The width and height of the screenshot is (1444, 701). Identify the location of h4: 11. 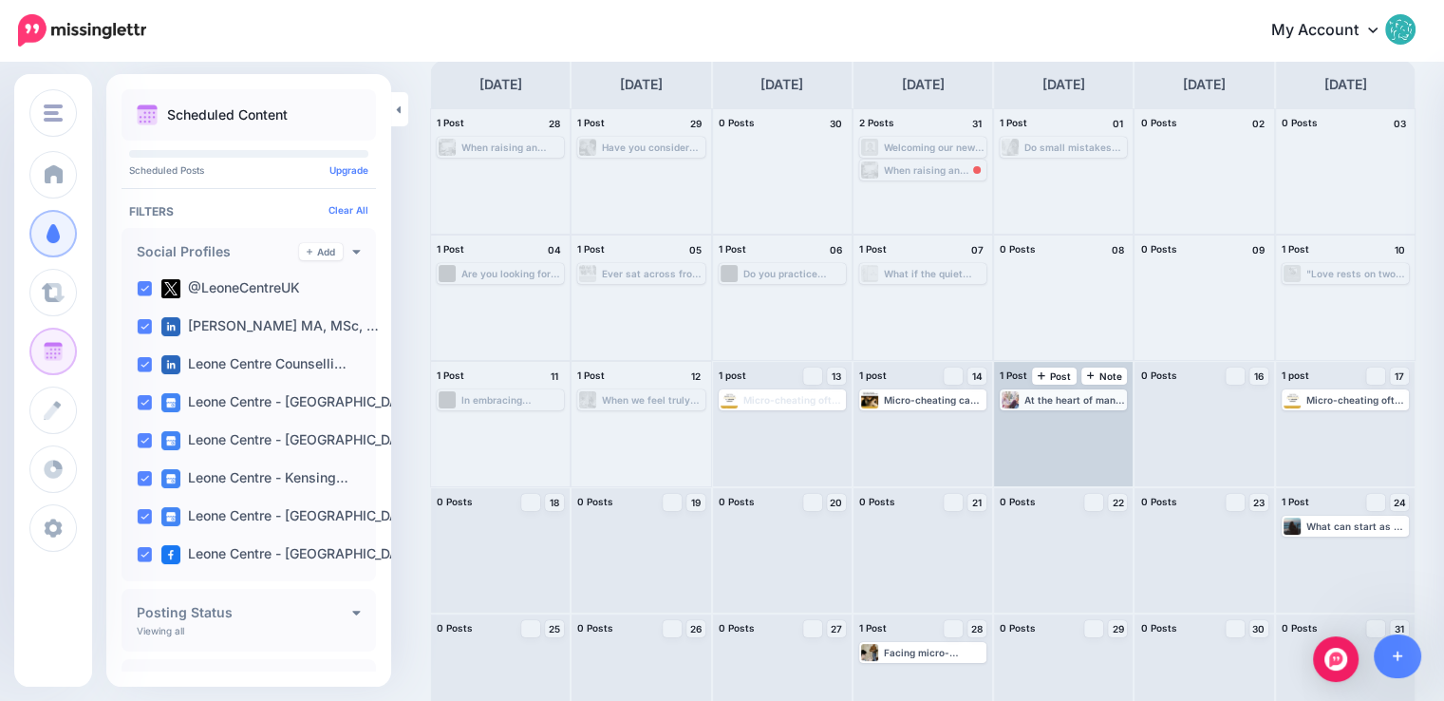
(554, 376).